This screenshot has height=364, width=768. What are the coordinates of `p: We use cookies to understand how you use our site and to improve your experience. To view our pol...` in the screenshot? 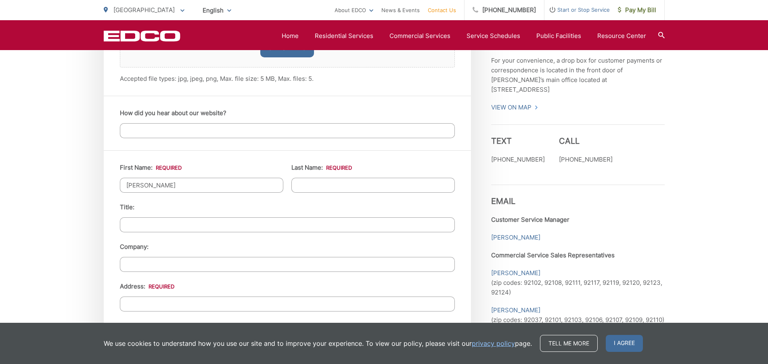 It's located at (318, 343).